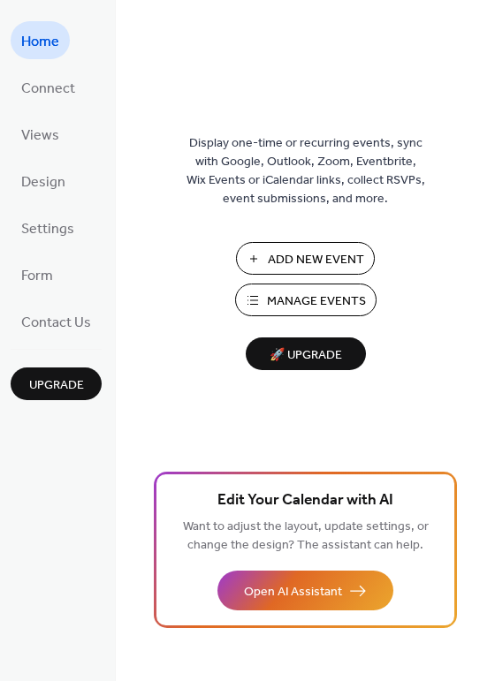 Image resolution: width=495 pixels, height=681 pixels. I want to click on button: Add New Event, so click(305, 258).